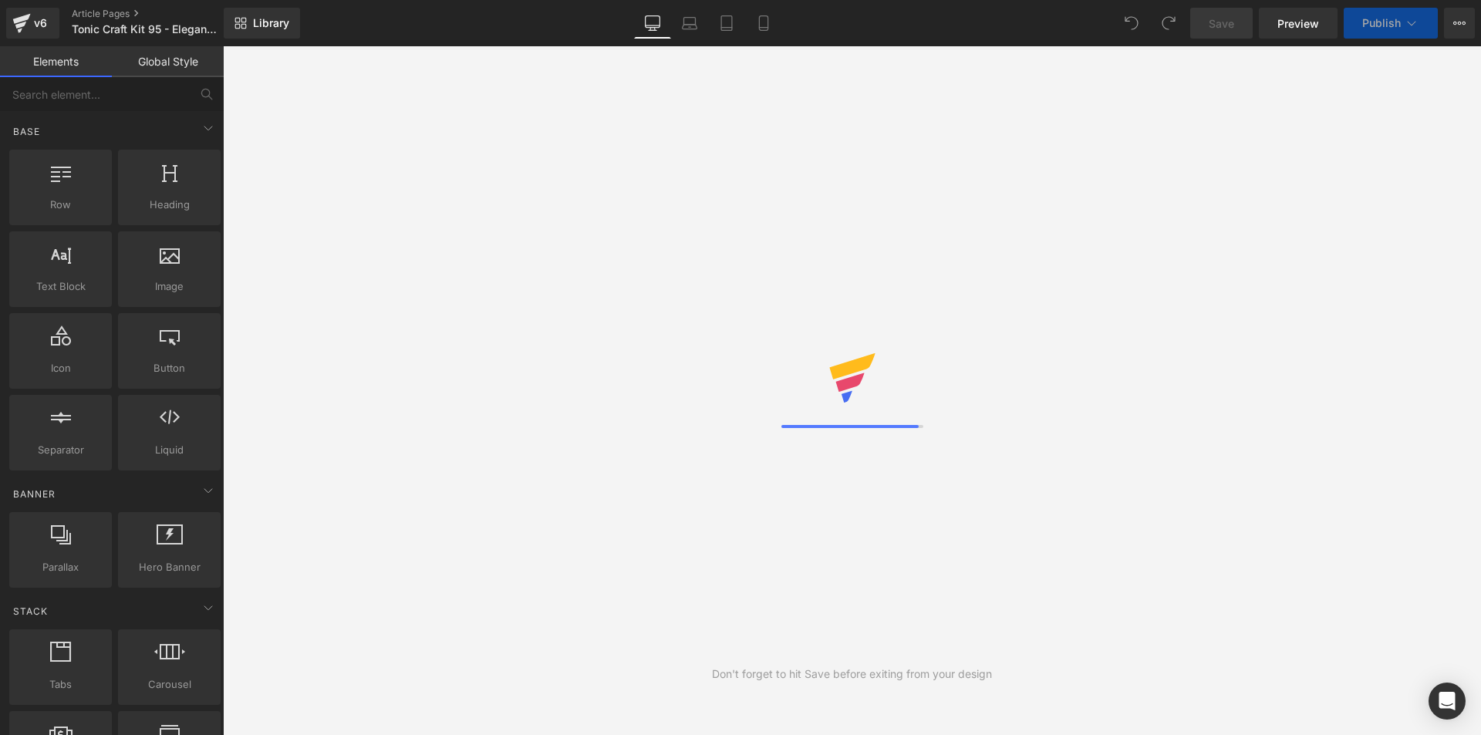 Image resolution: width=1481 pixels, height=735 pixels. I want to click on div: Don't forget to hit Save before exiting from your design, so click(852, 674).